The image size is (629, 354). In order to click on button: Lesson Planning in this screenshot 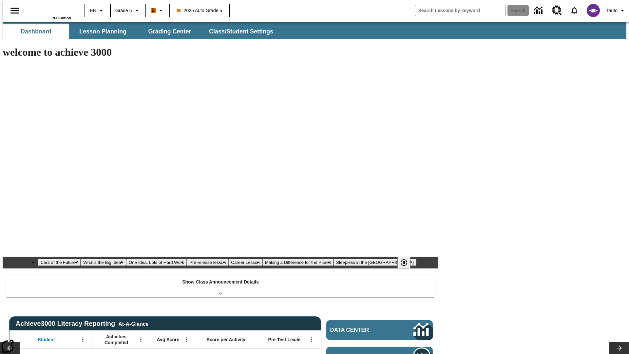, I will do `click(103, 31)`.